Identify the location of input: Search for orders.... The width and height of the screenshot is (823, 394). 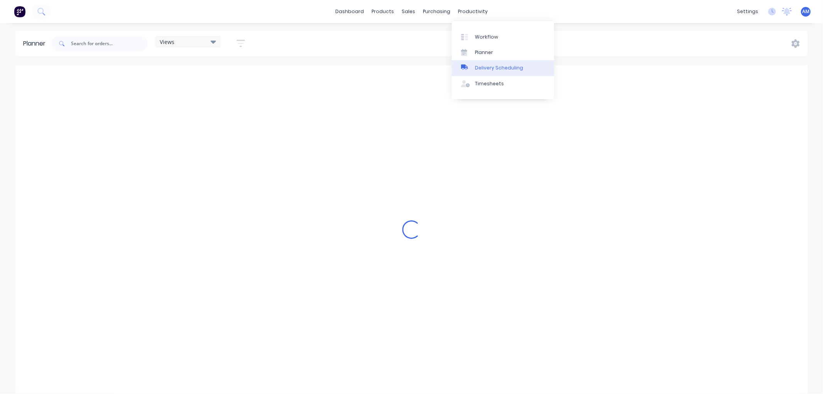
(109, 44).